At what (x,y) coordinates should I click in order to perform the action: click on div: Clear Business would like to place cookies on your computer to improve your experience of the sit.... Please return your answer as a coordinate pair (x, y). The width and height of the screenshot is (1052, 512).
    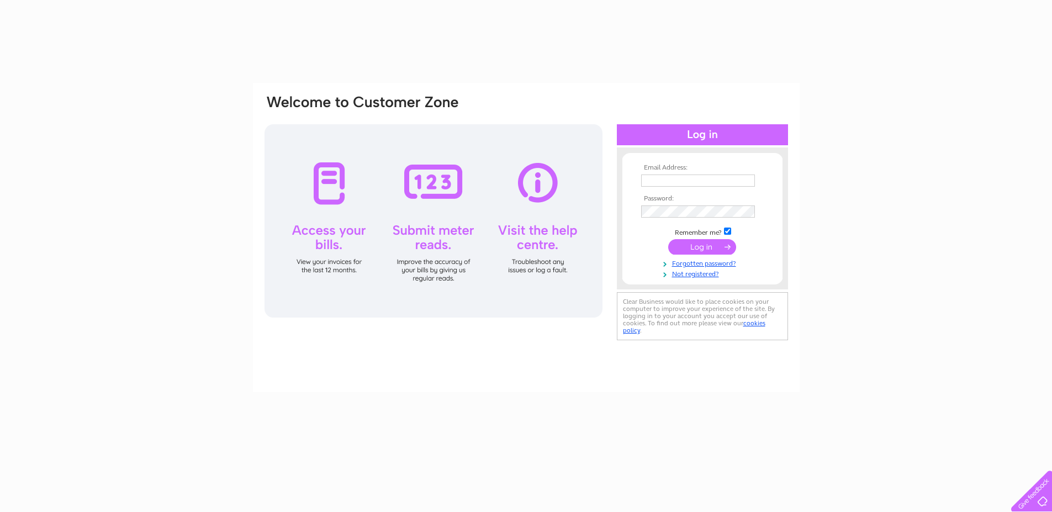
    Looking at the image, I should click on (702, 316).